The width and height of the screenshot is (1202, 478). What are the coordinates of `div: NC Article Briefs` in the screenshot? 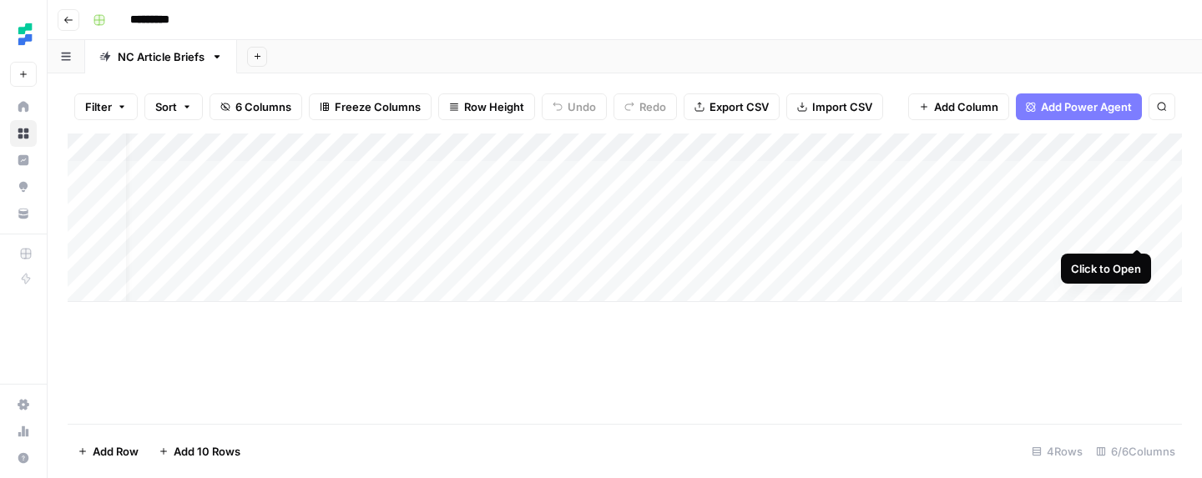 It's located at (161, 57).